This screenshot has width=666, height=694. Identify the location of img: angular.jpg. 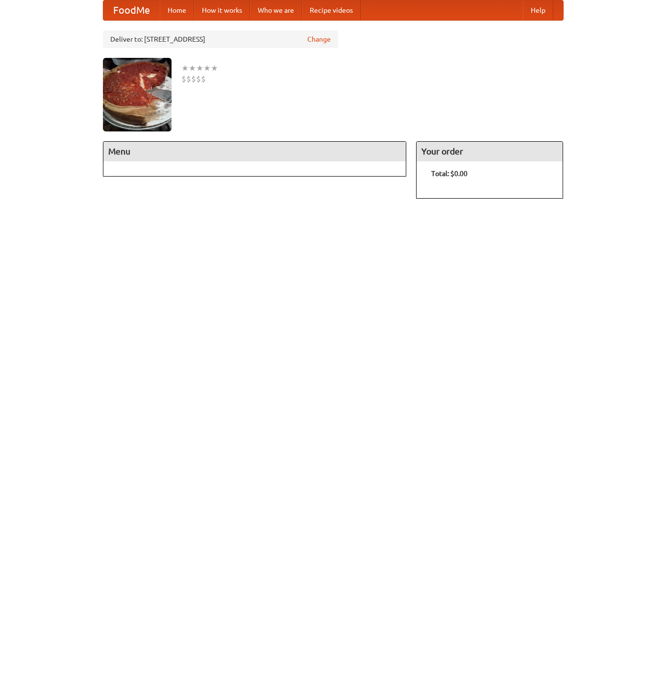
(137, 95).